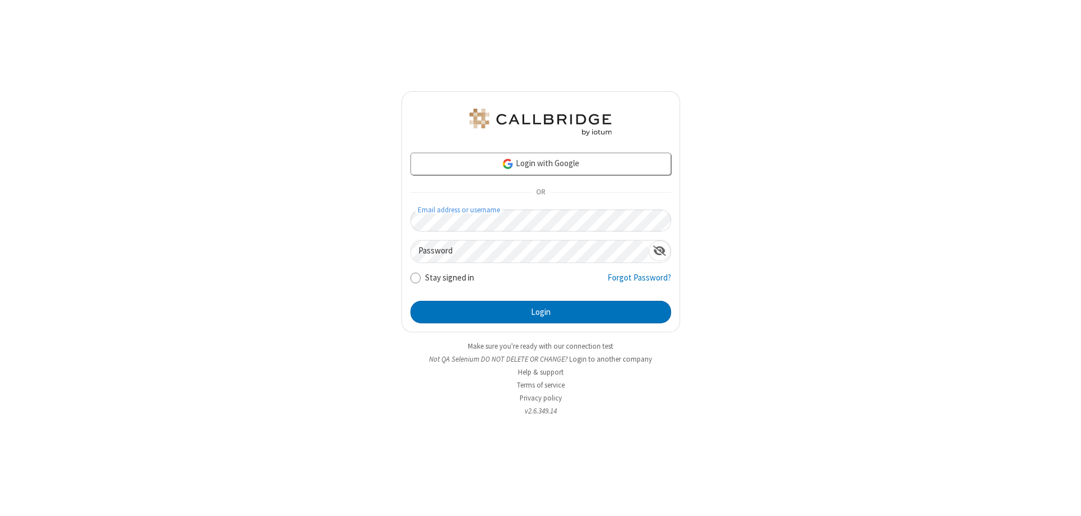  Describe the element at coordinates (541, 385) in the screenshot. I see `a: Terms of service` at that location.